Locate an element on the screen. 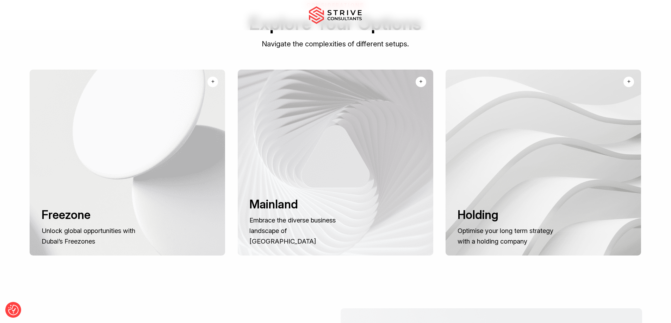 The height and width of the screenshot is (323, 671). p: Unlock global opportunities with Dubai’s Freezones is located at coordinates (91, 236).